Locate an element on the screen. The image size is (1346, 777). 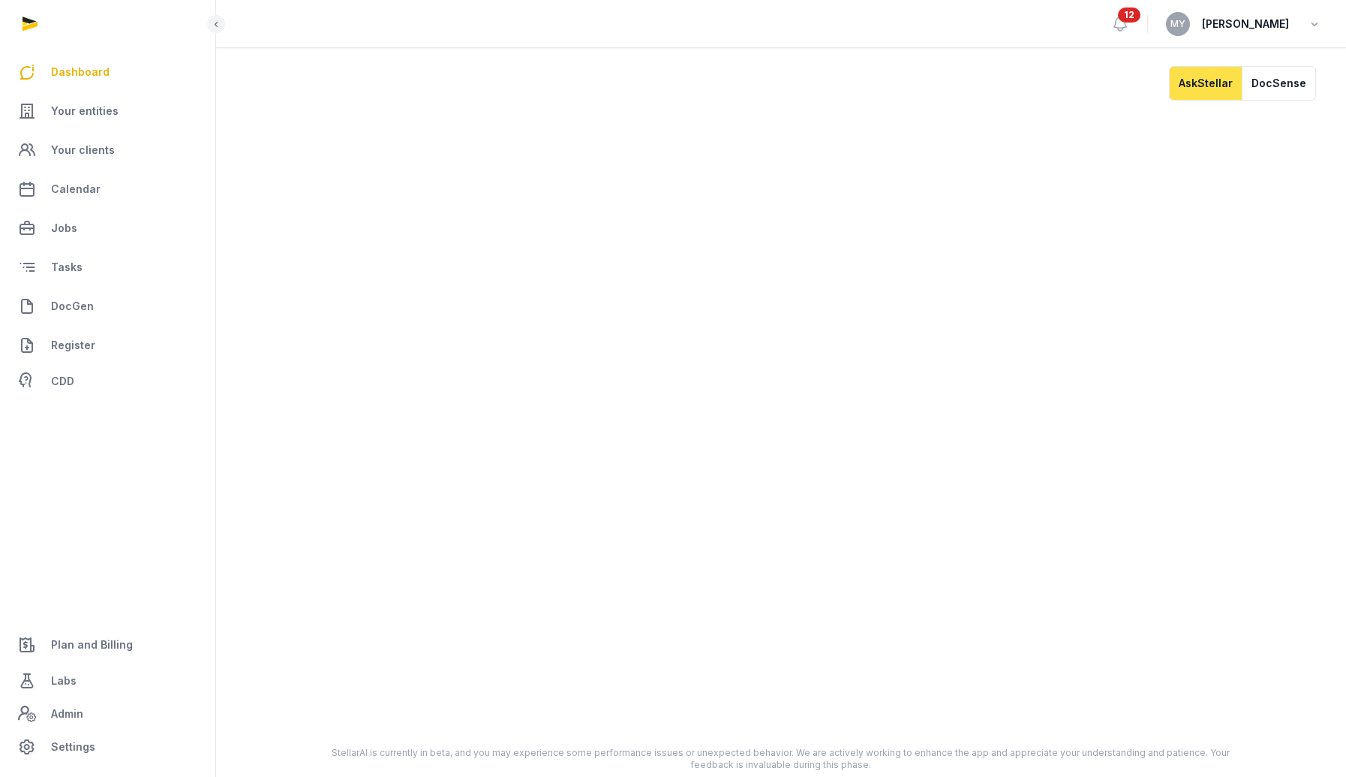
span: Your entities is located at coordinates (85, 111).